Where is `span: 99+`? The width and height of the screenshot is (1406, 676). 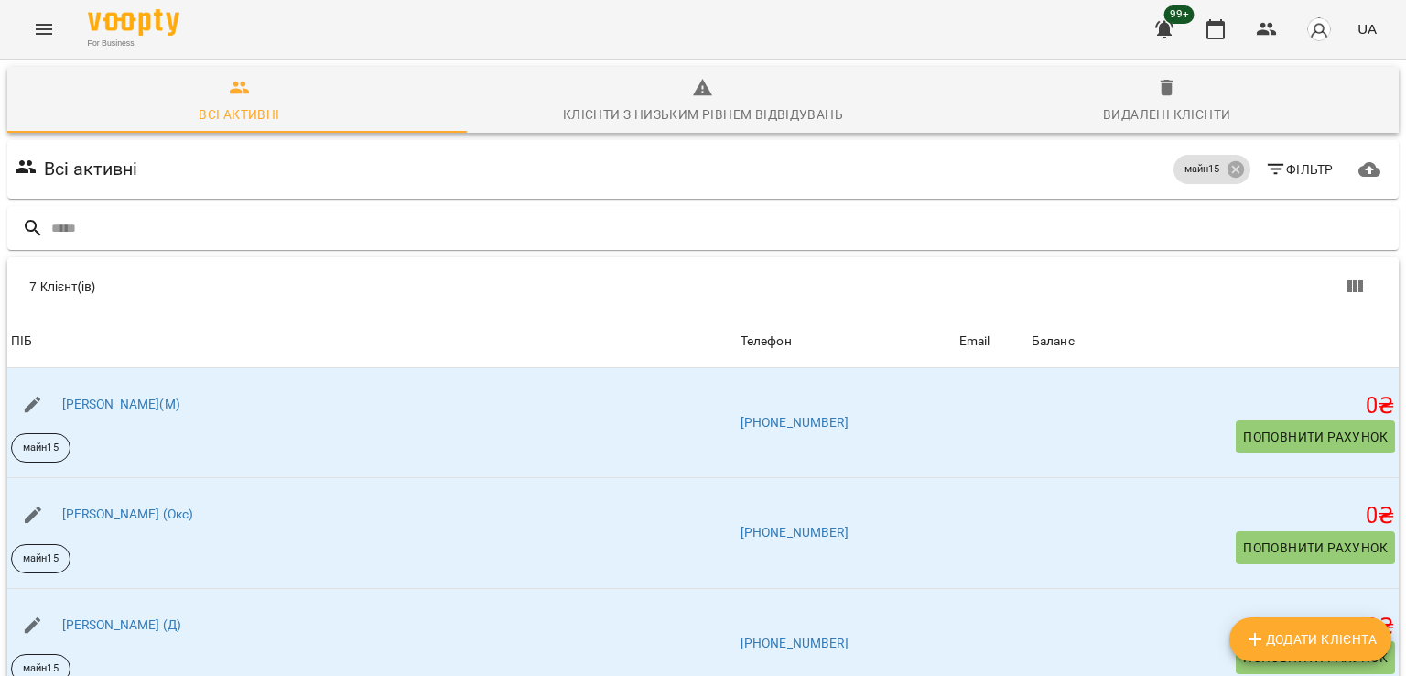 span: 99+ is located at coordinates (1179, 15).